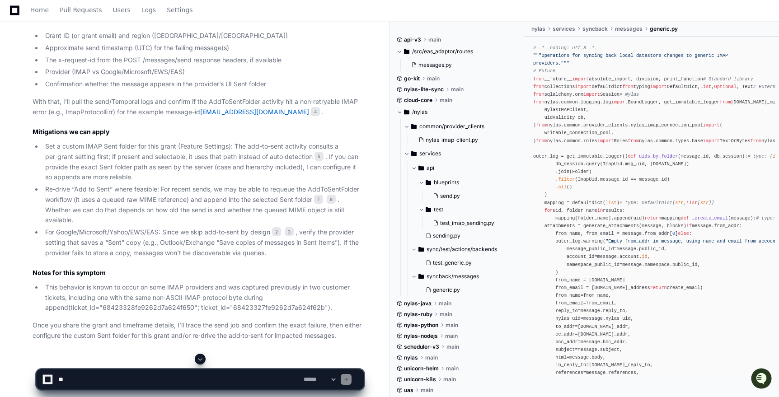 The width and height of the screenshot is (779, 397). I want to click on li: For Google/Microsoft/Yahoo/EWS/EAS: Since we skip add‑to‑sent by design , verify the provider set..., so click(203, 243).